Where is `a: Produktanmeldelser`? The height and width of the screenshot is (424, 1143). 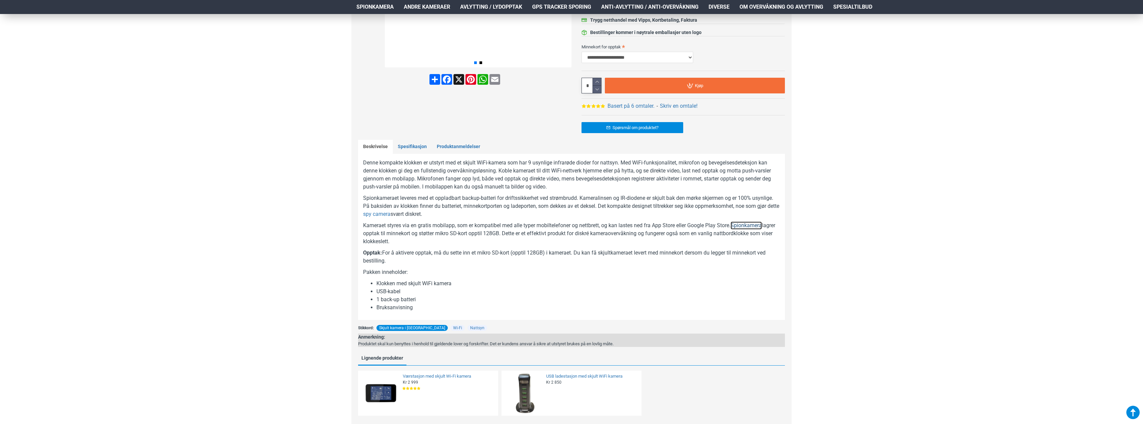 a: Produktanmeldelser is located at coordinates (458, 147).